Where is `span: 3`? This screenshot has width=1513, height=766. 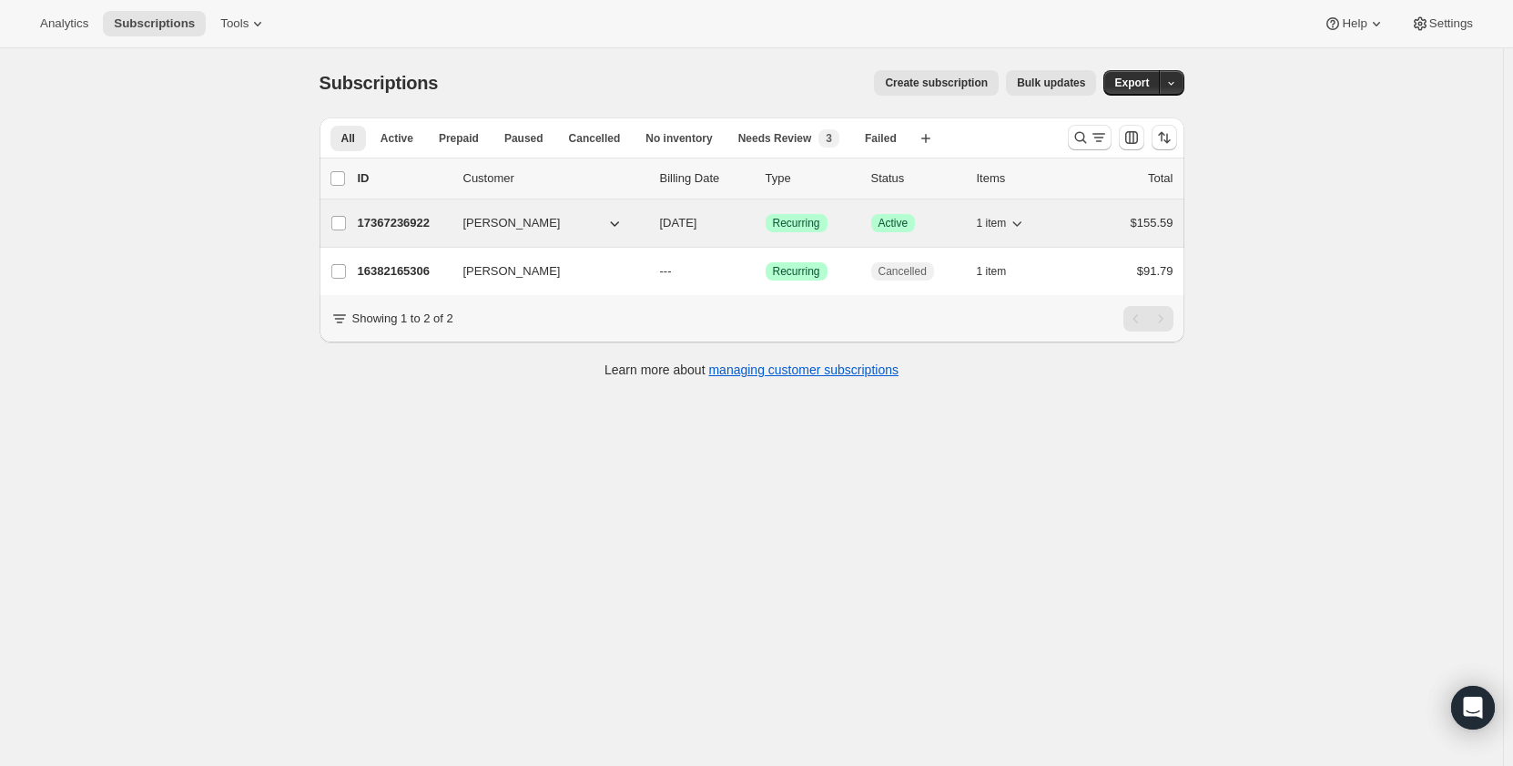
span: 3 is located at coordinates (828, 138).